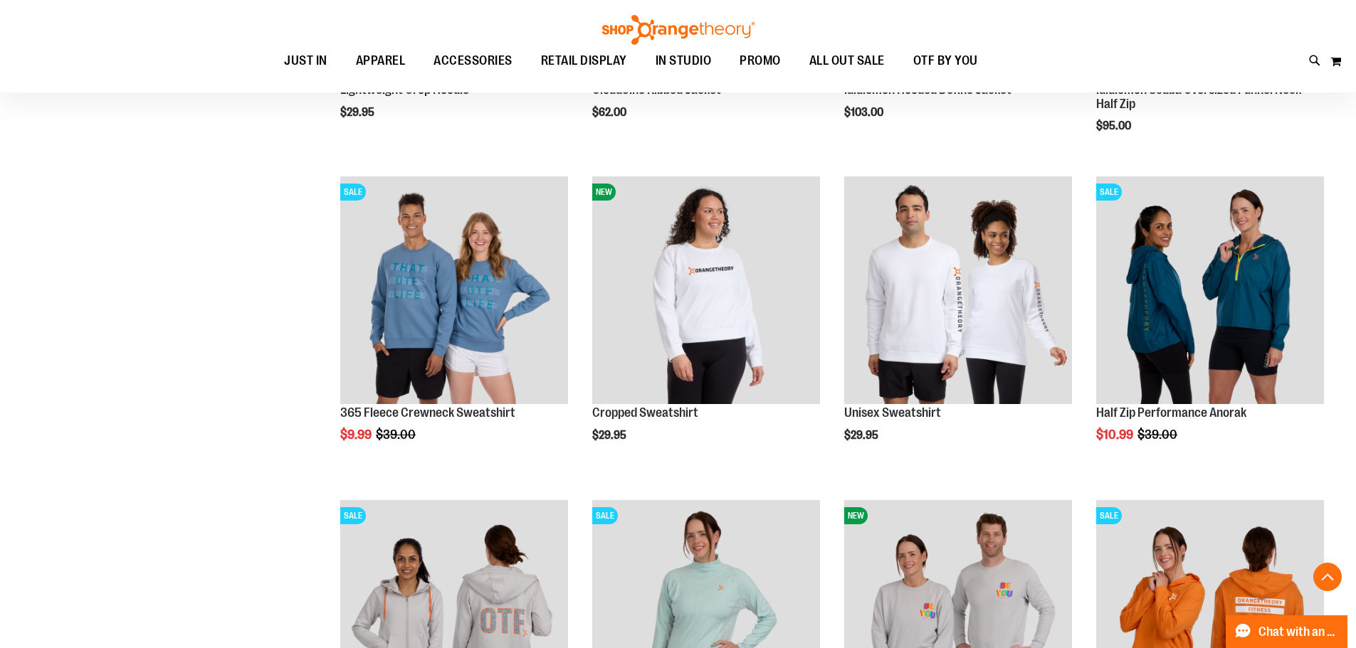  Describe the element at coordinates (454, 290) in the screenshot. I see `img: 365 Fleece Crewneck Sweatshirt` at that location.